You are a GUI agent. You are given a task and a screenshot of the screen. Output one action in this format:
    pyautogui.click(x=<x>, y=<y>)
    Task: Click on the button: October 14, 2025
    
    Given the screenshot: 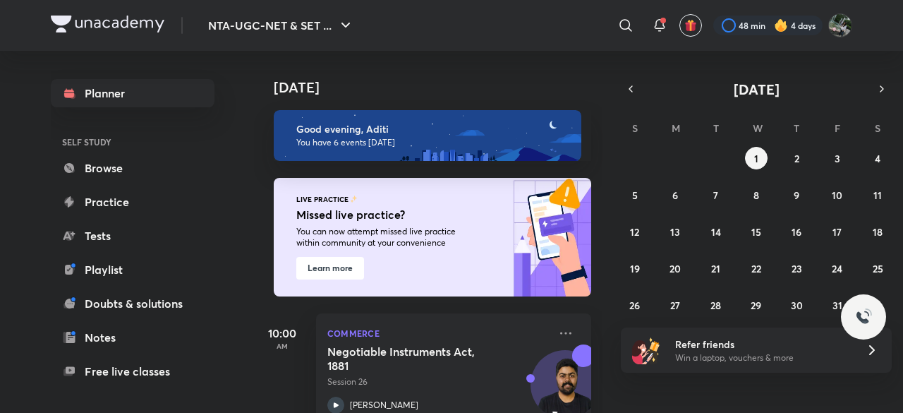 What is the action you would take?
    pyautogui.click(x=716, y=231)
    